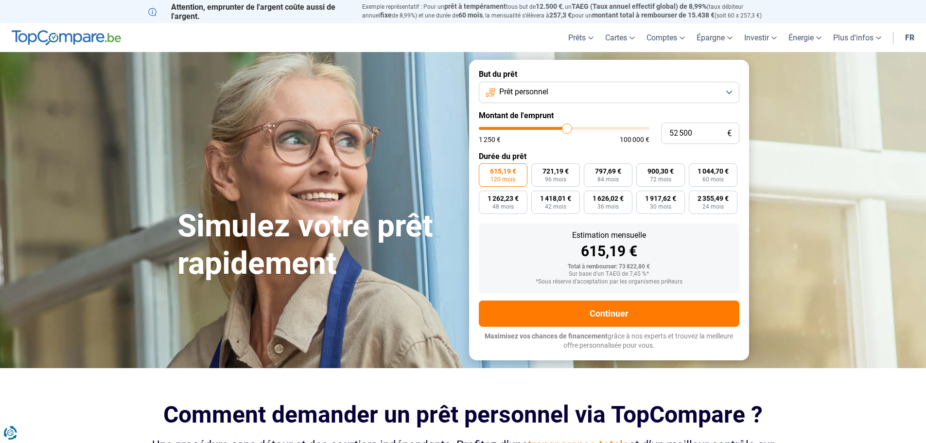 Image resolution: width=926 pixels, height=443 pixels. Describe the element at coordinates (556, 171) in the screenshot. I see `span: 721,19 €` at that location.